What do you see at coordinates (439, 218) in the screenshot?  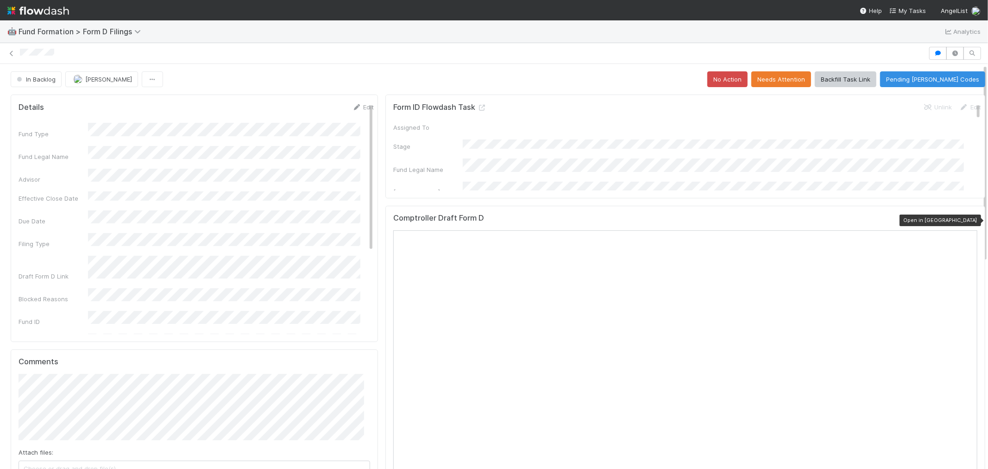 I see `h5: Comptroller Draft Form D` at bounding box center [439, 218].